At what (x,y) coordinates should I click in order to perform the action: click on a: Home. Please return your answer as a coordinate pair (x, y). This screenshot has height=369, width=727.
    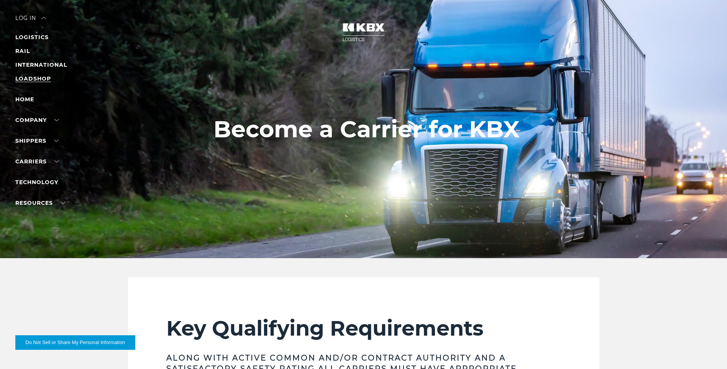
    Looking at the image, I should click on (25, 99).